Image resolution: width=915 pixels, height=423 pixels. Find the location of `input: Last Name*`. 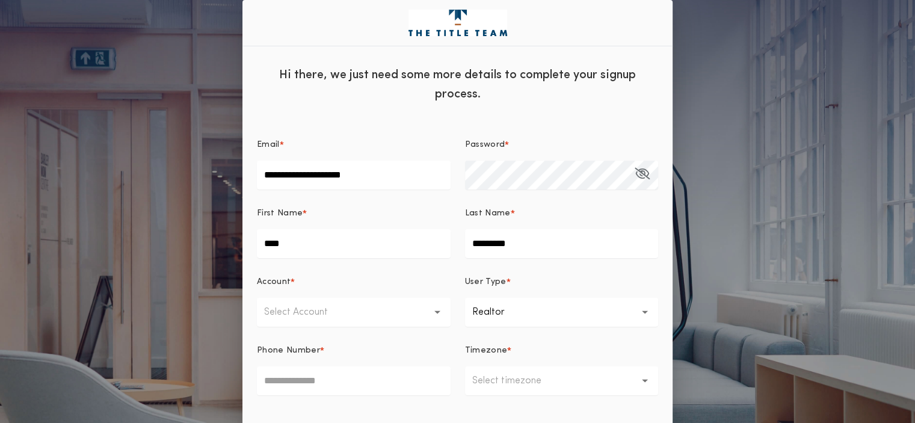

input: Last Name* is located at coordinates (562, 244).